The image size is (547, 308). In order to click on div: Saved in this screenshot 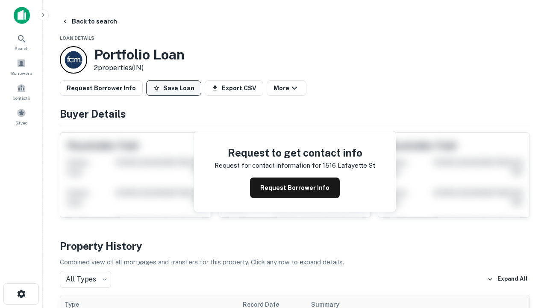, I will do `click(21, 116)`.